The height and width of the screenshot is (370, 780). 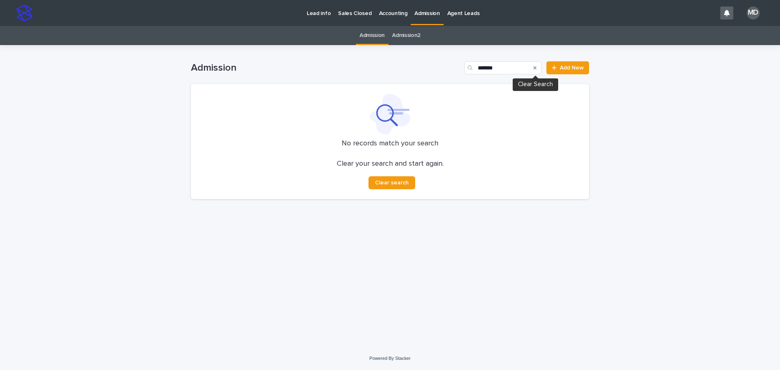 I want to click on input: Search, so click(x=503, y=68).